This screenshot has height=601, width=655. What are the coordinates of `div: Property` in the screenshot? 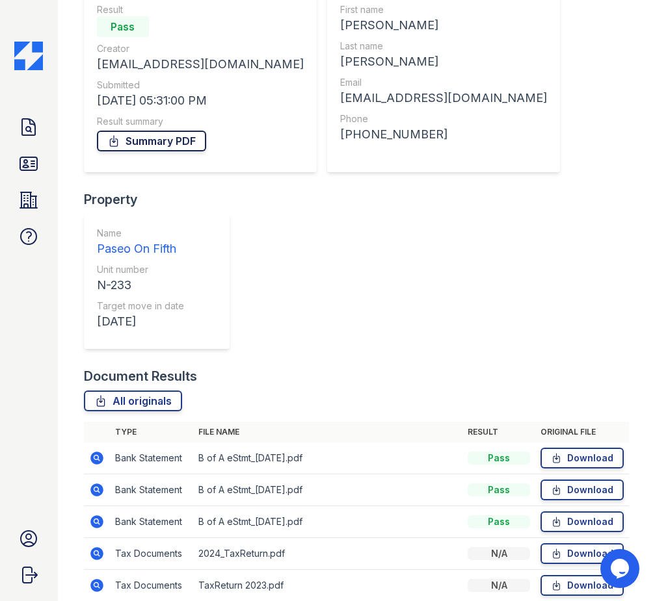 It's located at (162, 200).